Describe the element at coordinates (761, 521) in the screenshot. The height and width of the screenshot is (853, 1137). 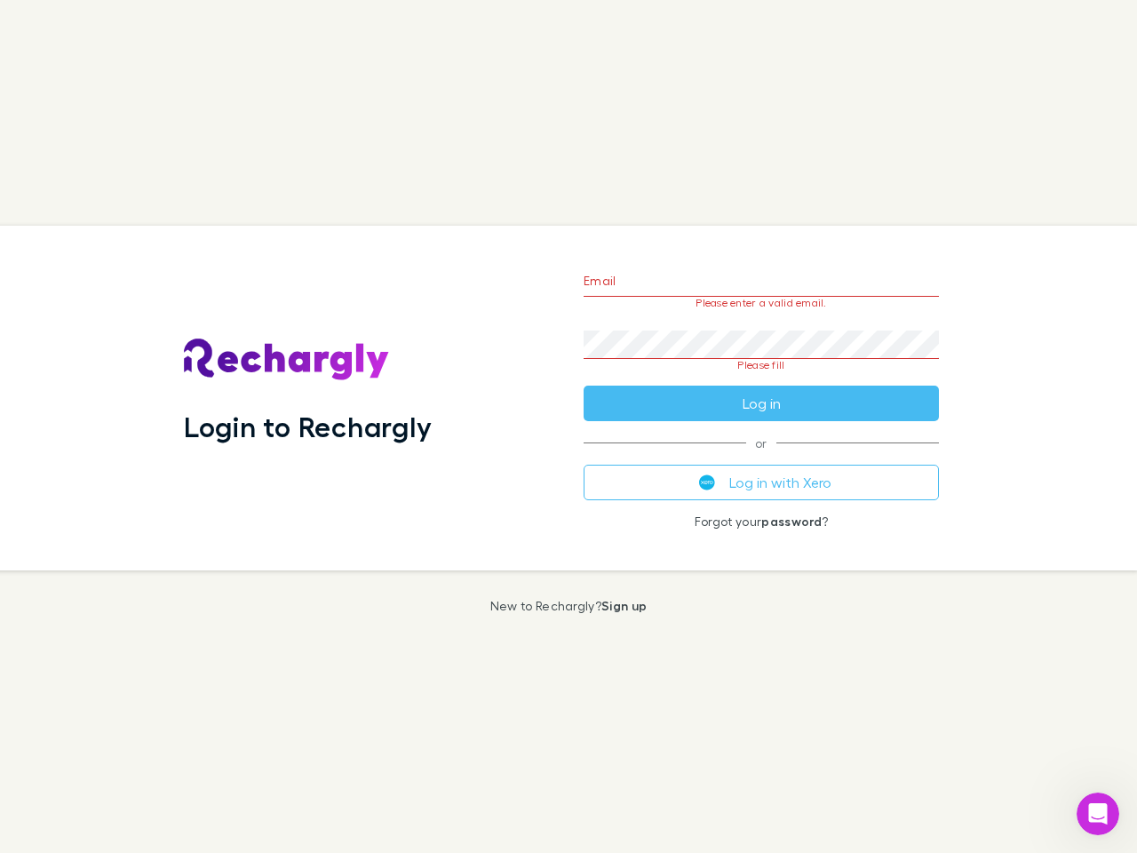
I see `p: Forgot your ?` at that location.